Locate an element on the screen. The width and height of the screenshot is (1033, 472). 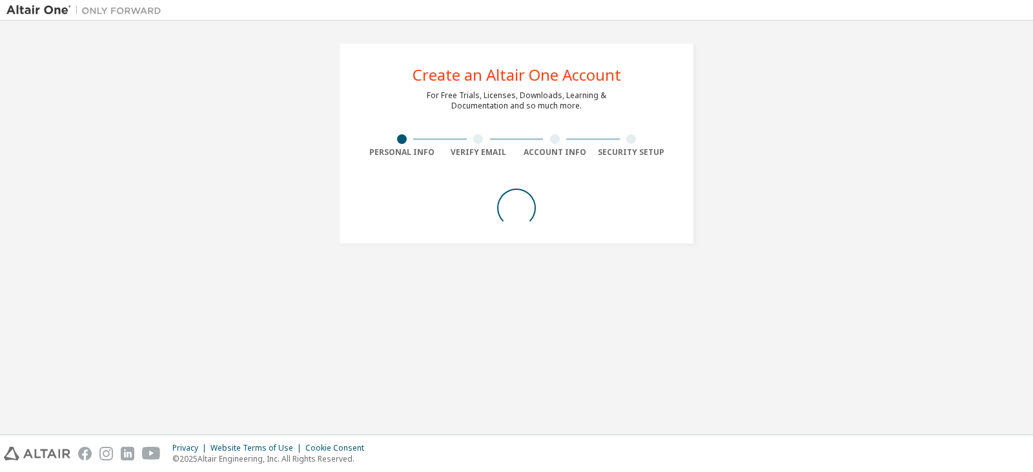
img: Altair One is located at coordinates (87, 10).